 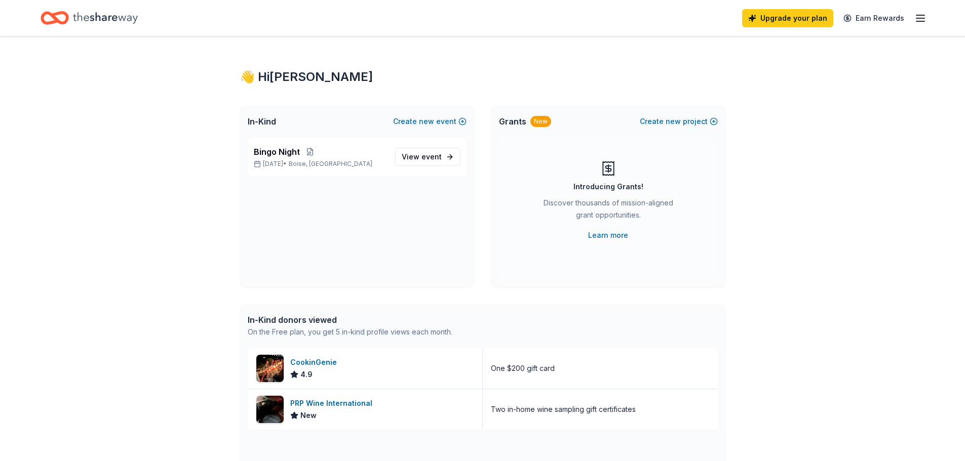 I want to click on span: 4.9, so click(x=306, y=375).